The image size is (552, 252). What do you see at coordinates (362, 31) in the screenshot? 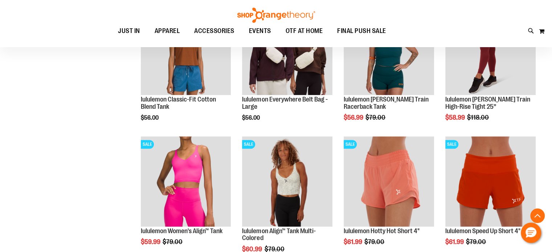
I see `span: FINAL PUSH SALE` at bounding box center [362, 31].